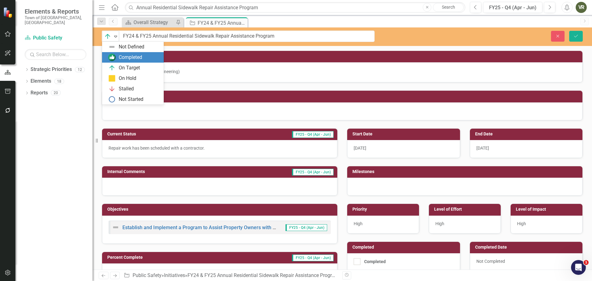 The height and width of the screenshot is (281, 592). What do you see at coordinates (130, 57) in the screenshot?
I see `div: Completed` at bounding box center [130, 57].